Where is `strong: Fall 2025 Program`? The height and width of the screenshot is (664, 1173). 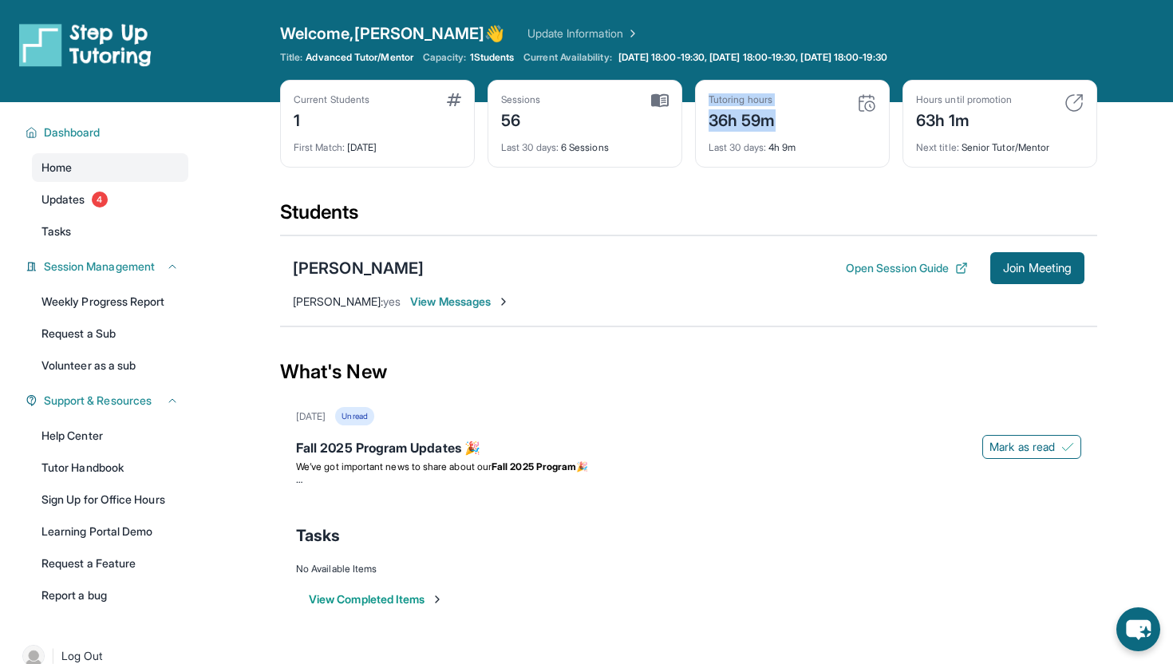
strong: Fall 2025 Program is located at coordinates (534, 466).